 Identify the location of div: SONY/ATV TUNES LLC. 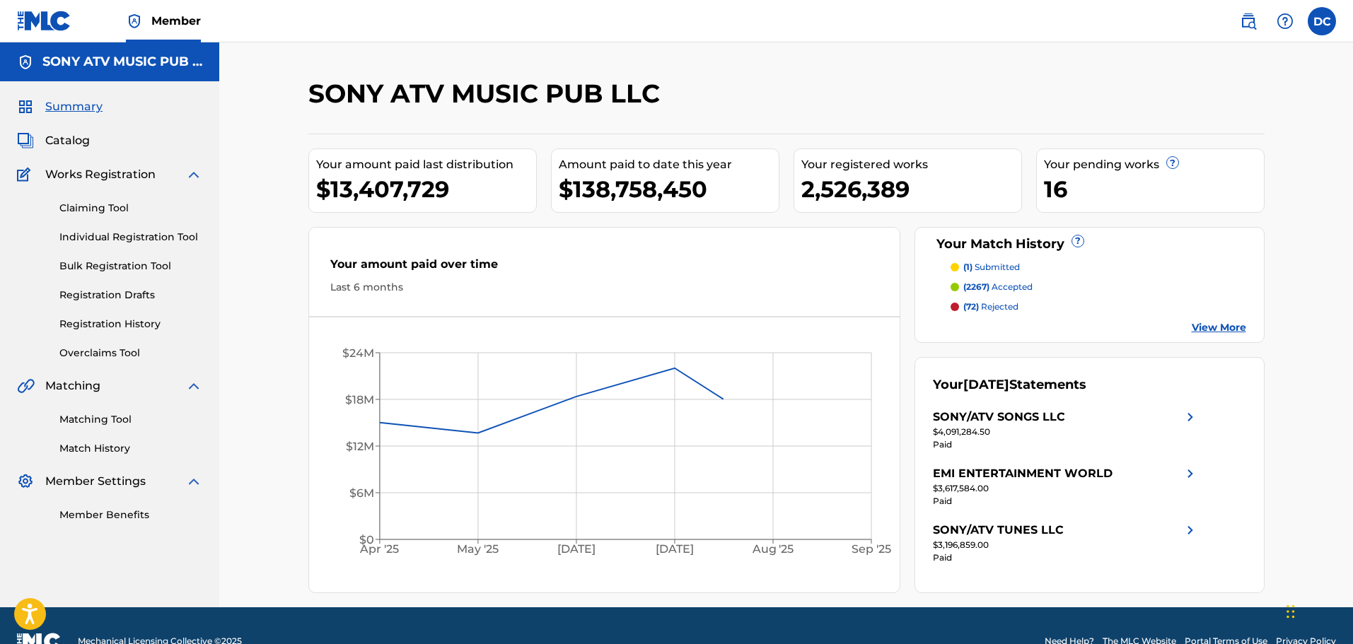
(998, 530).